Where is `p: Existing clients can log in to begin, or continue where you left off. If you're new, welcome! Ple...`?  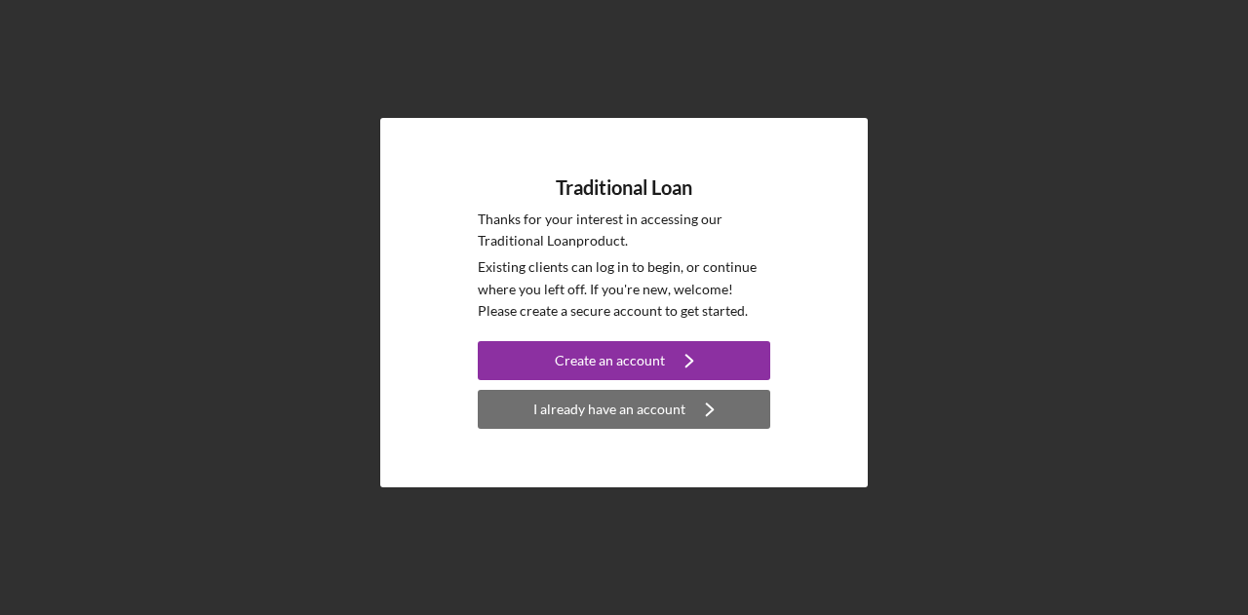 p: Existing clients can log in to begin, or continue where you left off. If you're new, welcome! Ple... is located at coordinates (624, 289).